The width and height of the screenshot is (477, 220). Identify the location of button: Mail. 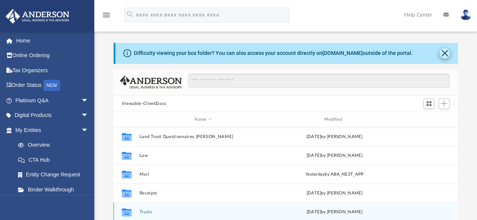
(203, 175).